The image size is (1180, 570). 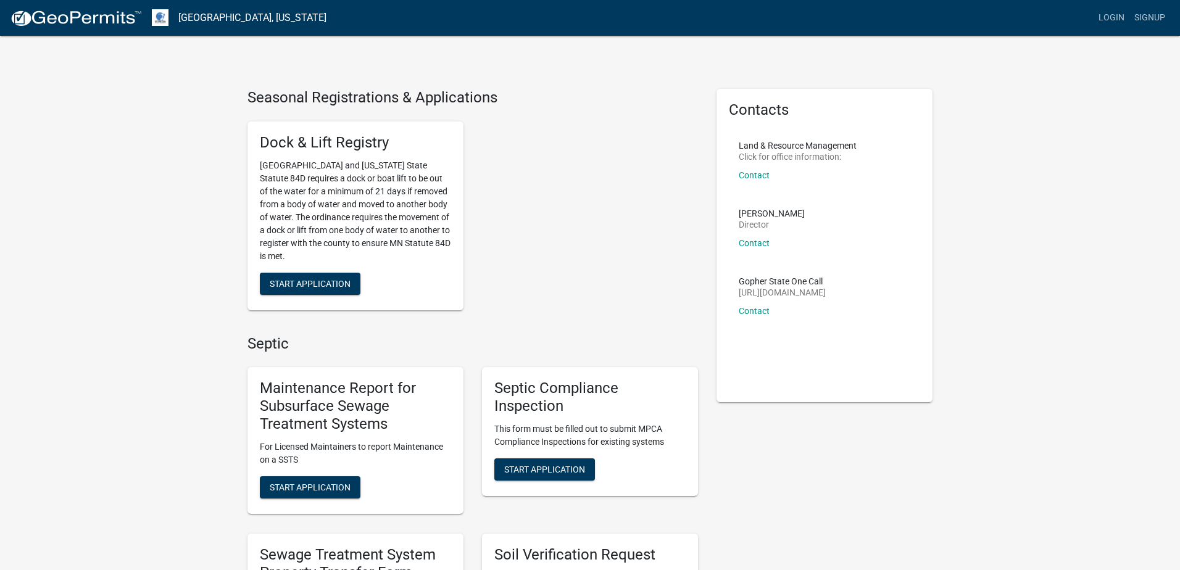 What do you see at coordinates (473, 98) in the screenshot?
I see `h4: Seasonal Registrations & Applications` at bounding box center [473, 98].